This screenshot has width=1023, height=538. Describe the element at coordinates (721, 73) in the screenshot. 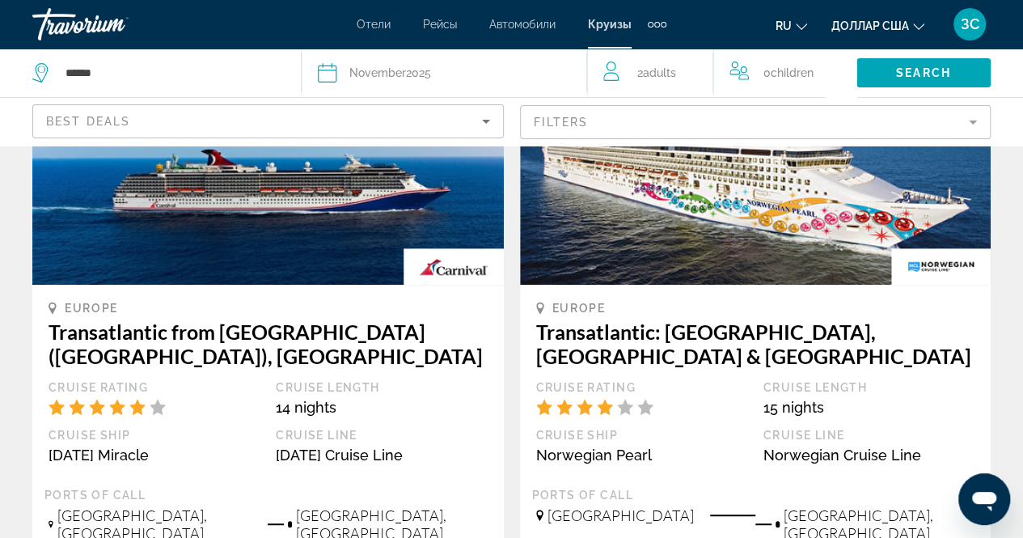

I see `button: Travelers: 2 adults, 0 children` at that location.